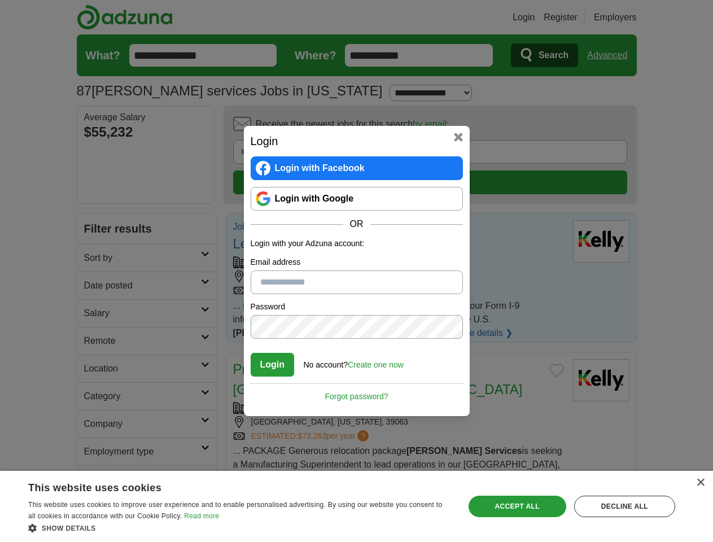 This screenshot has width=713, height=542. What do you see at coordinates (354, 361) in the screenshot?
I see `div: No account?` at bounding box center [354, 361].